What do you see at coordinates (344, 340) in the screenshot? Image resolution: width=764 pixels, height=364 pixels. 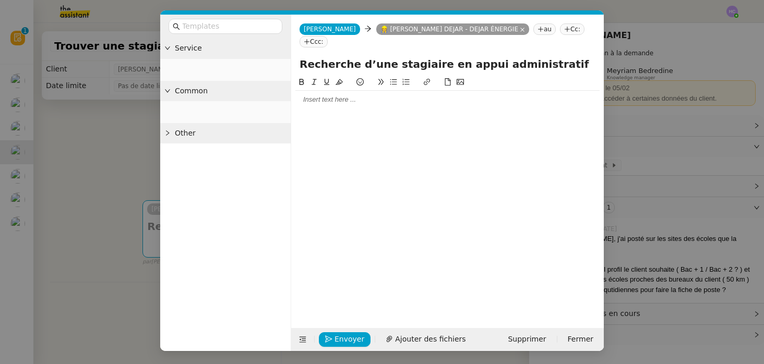 I see `button: Envoyer` at bounding box center [344, 340].